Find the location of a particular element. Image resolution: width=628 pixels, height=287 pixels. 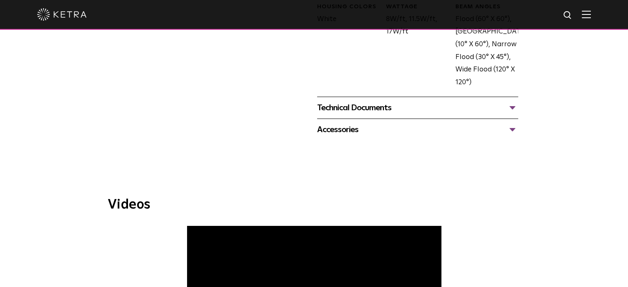

div: White is located at coordinates (345, 46).